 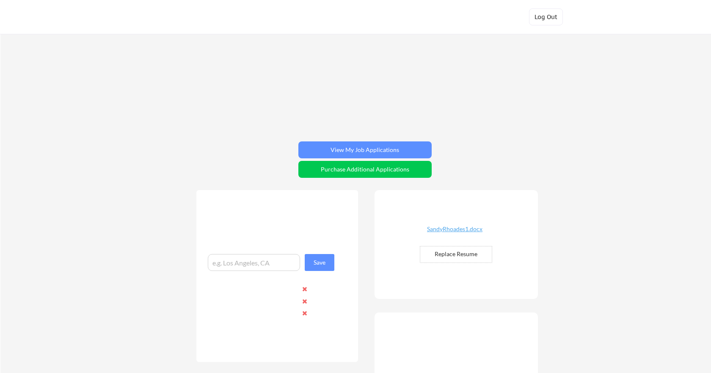 What do you see at coordinates (365, 169) in the screenshot?
I see `button: Purchase Additional Applications` at bounding box center [365, 169].